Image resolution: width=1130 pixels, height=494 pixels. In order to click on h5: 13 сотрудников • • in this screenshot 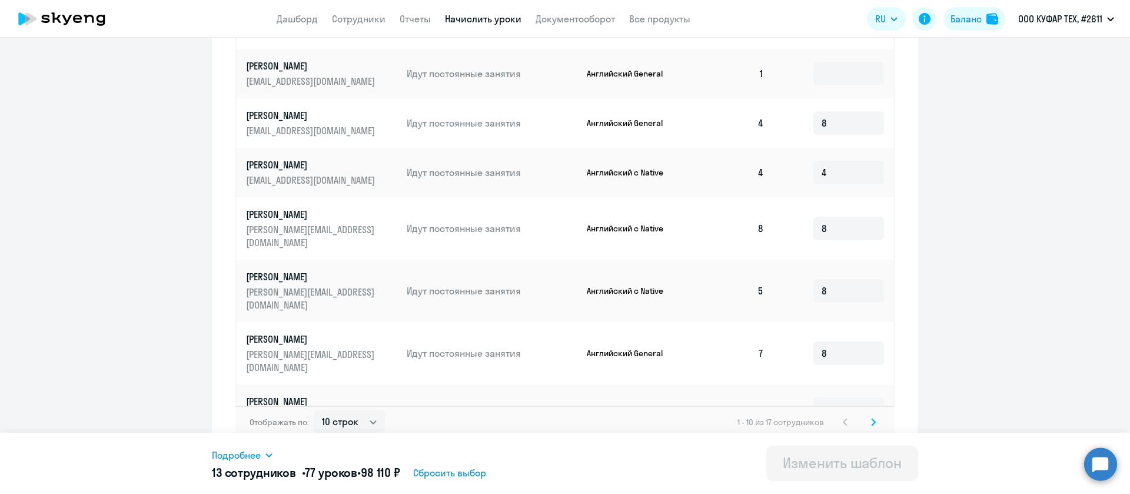, I will do `click(306, 472)`.